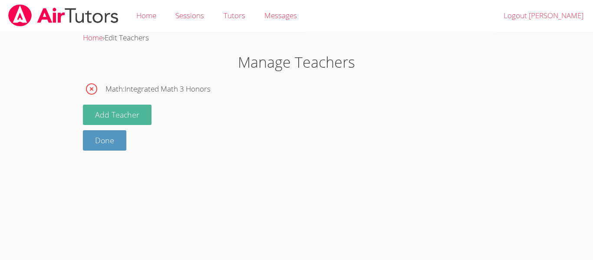 Image resolution: width=593 pixels, height=260 pixels. Describe the element at coordinates (296, 62) in the screenshot. I see `h1: Manage Teachers` at that location.